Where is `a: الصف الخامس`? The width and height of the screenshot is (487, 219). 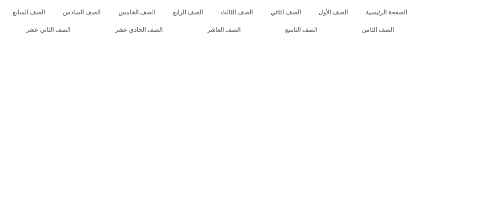
a: الصف الخامس is located at coordinates (137, 13).